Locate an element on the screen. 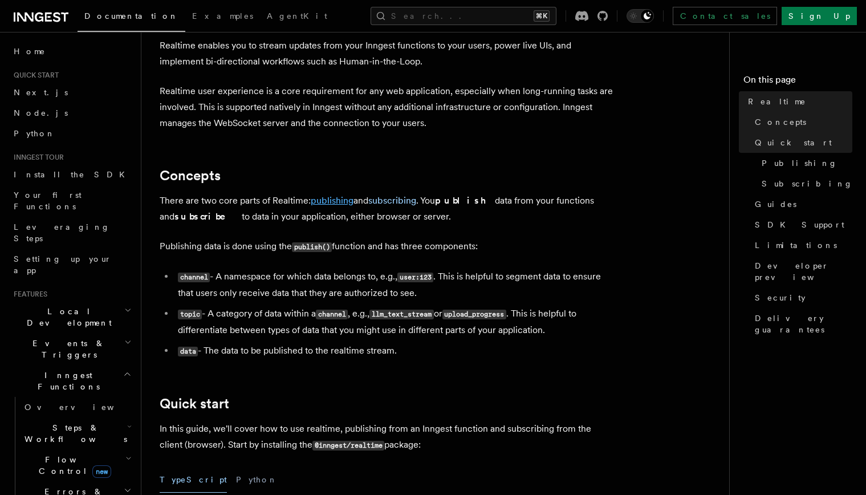 The image size is (866, 495). span: Events & Triggers is located at coordinates (67, 349).